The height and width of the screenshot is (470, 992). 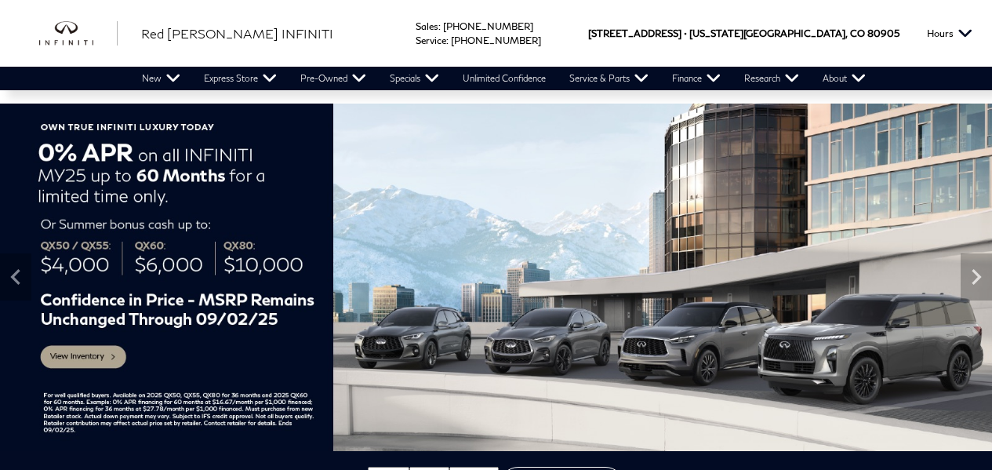 I want to click on span: Service, so click(x=431, y=40).